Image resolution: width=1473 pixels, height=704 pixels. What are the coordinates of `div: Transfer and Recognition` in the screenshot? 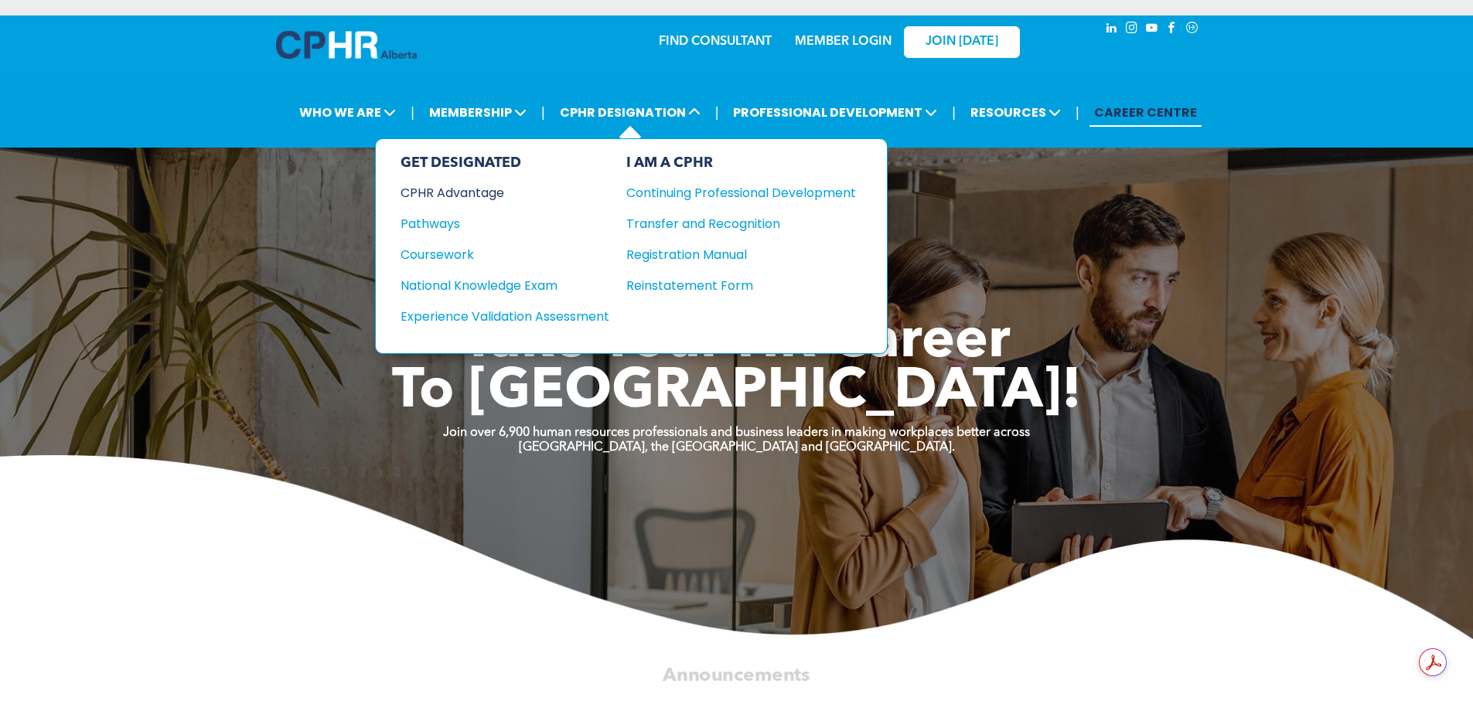 It's located at (729, 223).